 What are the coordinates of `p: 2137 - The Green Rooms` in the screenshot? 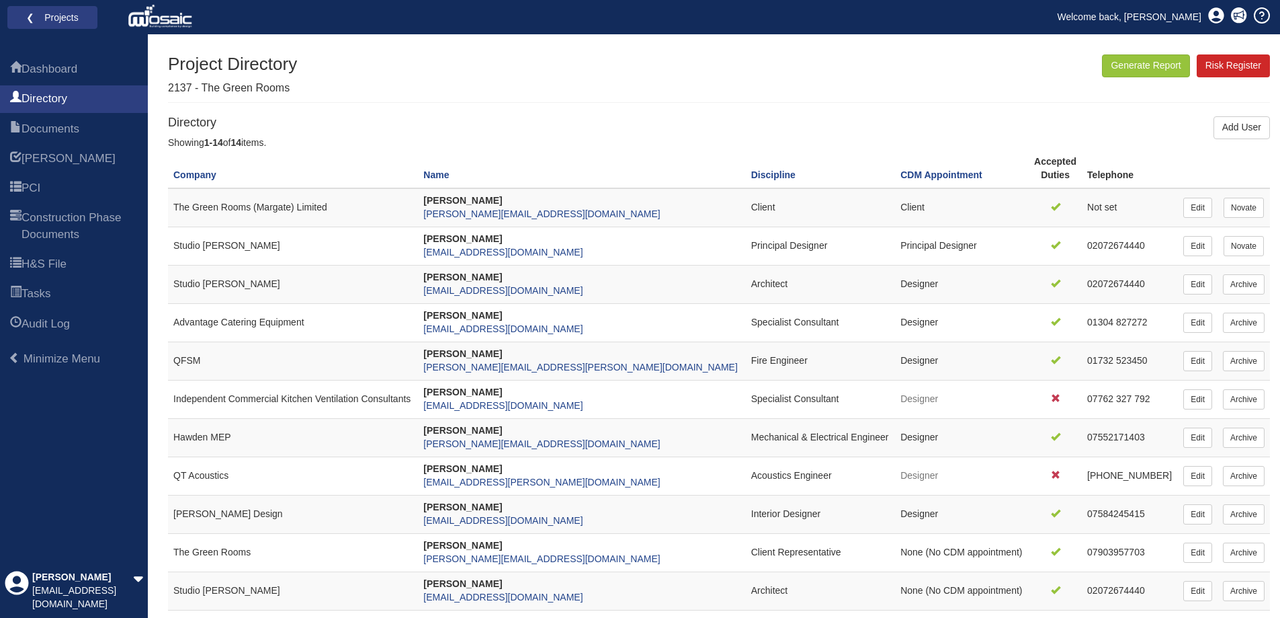 It's located at (232, 88).